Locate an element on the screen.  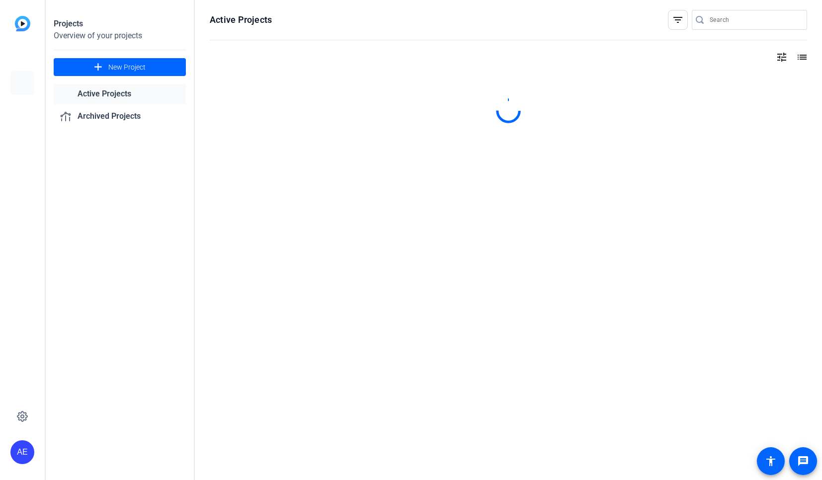
div: Overview of your projects is located at coordinates (120, 36).